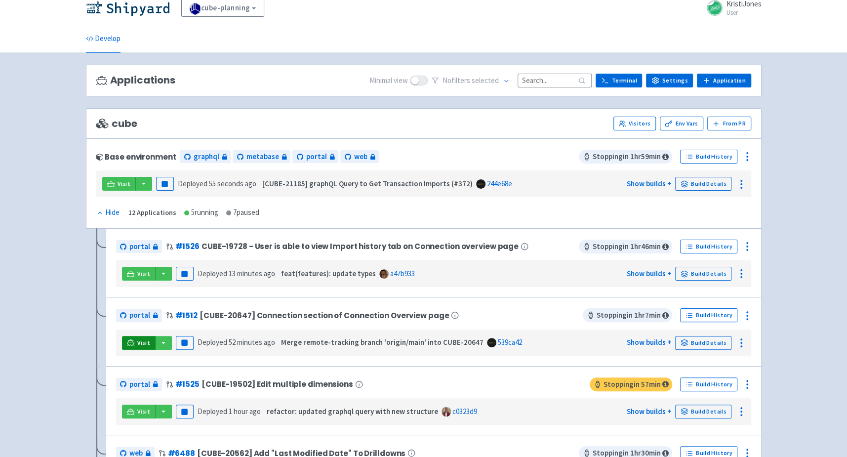  I want to click on span: web, so click(360, 156).